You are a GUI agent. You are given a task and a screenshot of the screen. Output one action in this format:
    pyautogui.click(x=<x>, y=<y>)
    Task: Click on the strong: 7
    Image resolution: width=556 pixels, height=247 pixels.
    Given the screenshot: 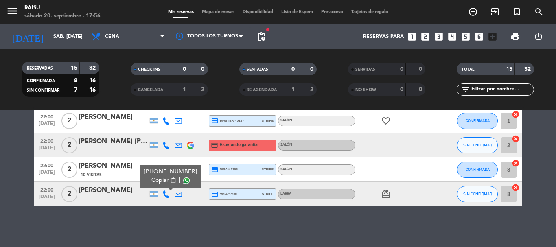 What is the action you would take?
    pyautogui.click(x=76, y=90)
    